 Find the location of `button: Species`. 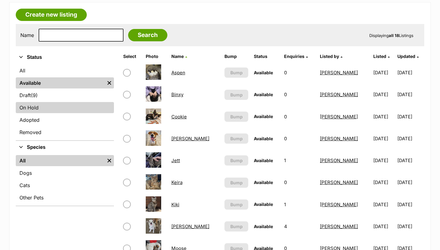

button: Species is located at coordinates (65, 147).